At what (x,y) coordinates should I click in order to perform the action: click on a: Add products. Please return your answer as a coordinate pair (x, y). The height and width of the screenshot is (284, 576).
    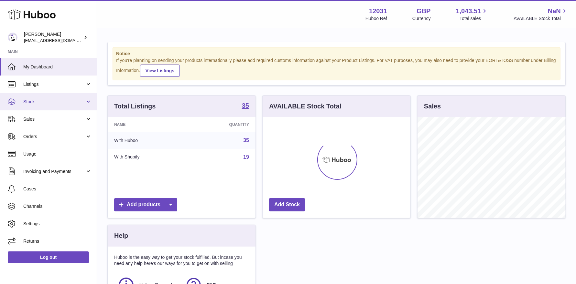
    Looking at the image, I should click on (145, 205).